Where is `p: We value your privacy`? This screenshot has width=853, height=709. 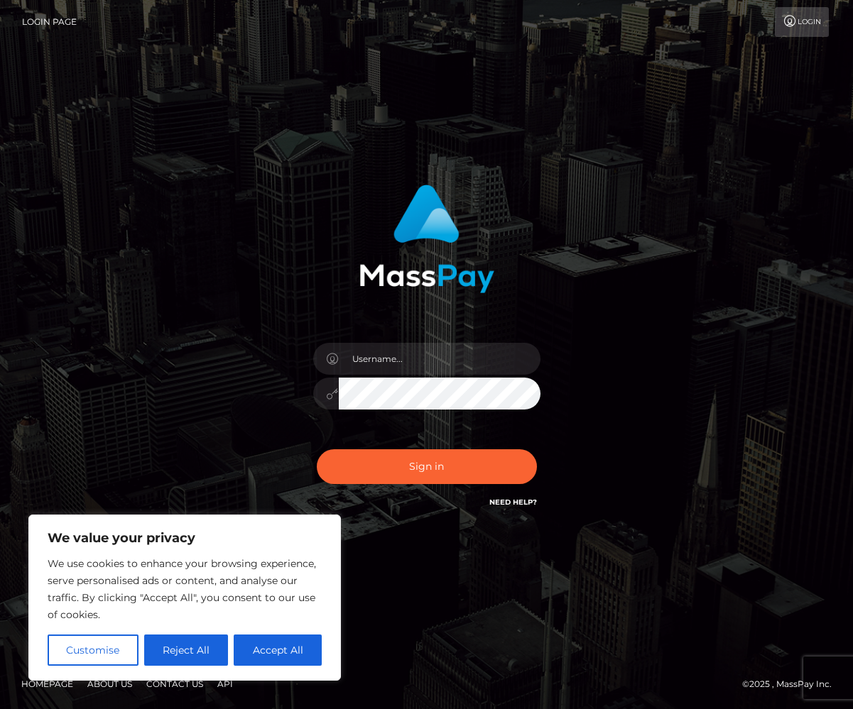 p: We value your privacy is located at coordinates (185, 538).